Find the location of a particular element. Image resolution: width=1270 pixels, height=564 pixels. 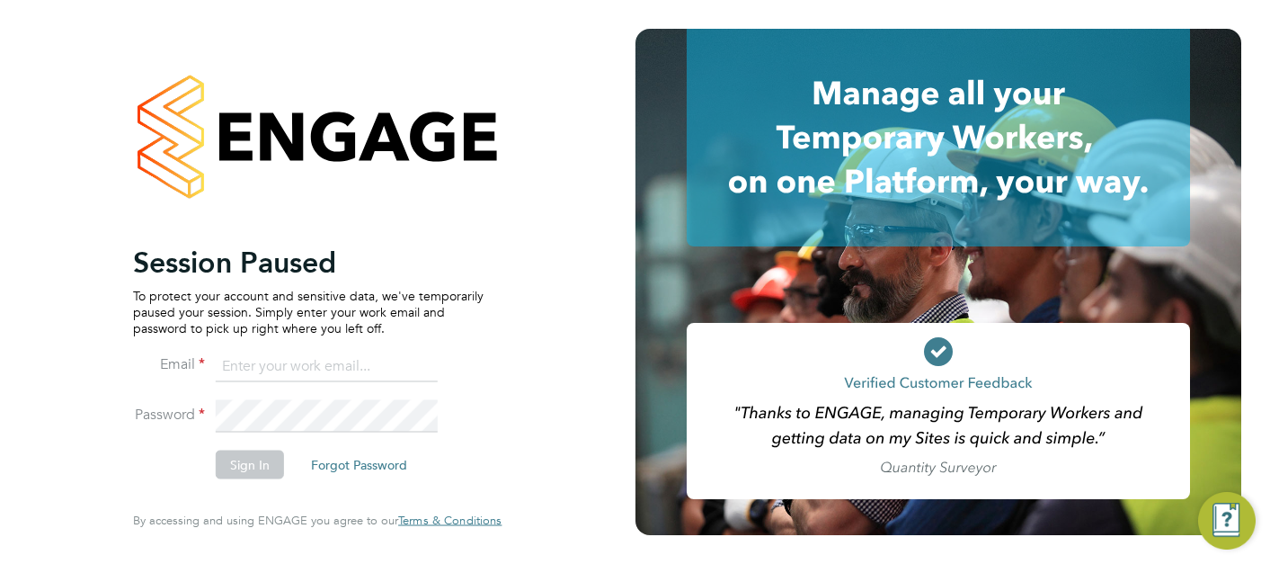

span: By accessing and using ENGAGE you agree to our is located at coordinates (317, 520).